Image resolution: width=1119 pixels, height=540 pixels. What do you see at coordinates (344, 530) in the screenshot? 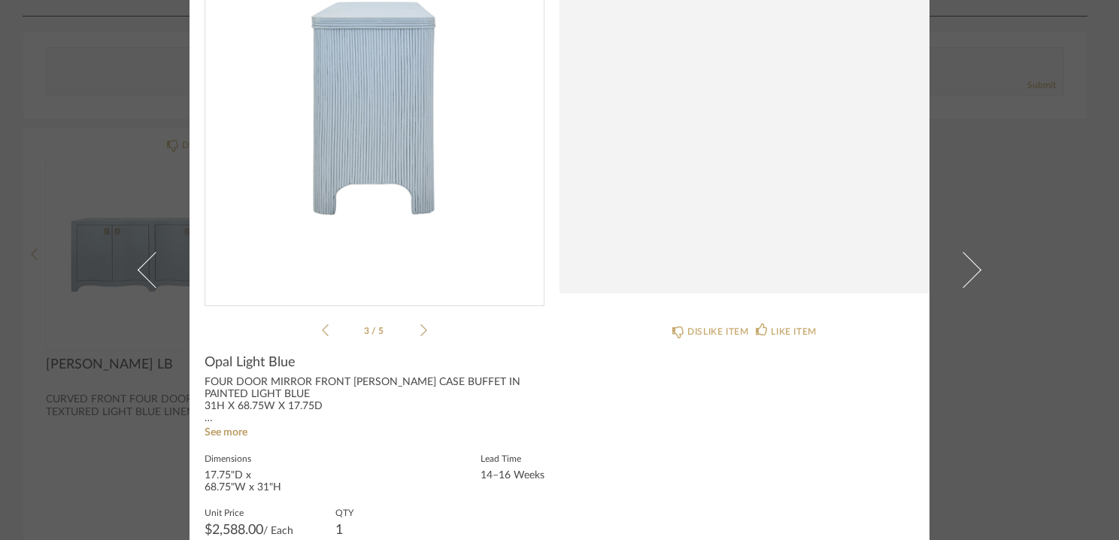
I see `div: 1` at bounding box center [344, 530].